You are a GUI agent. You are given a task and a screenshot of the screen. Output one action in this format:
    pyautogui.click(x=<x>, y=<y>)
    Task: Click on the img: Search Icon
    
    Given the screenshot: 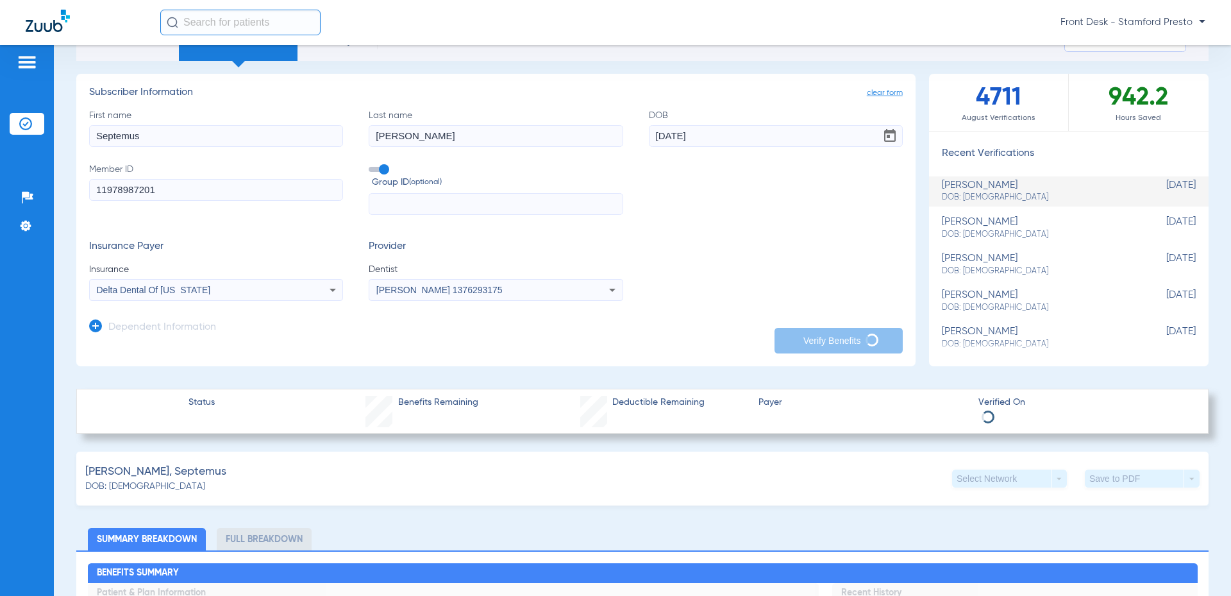 What is the action you would take?
    pyautogui.click(x=172, y=22)
    